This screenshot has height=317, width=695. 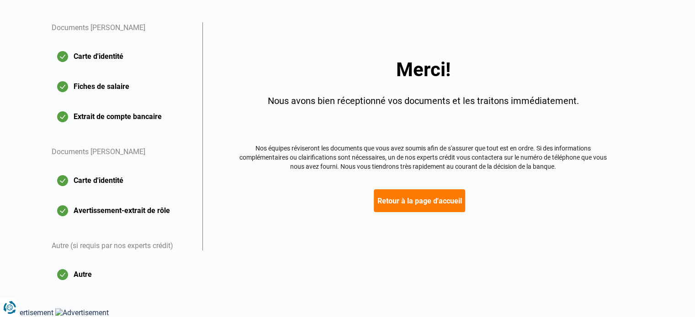 What do you see at coordinates (121, 117) in the screenshot?
I see `button: Extrait de compte bancaire` at bounding box center [121, 117].